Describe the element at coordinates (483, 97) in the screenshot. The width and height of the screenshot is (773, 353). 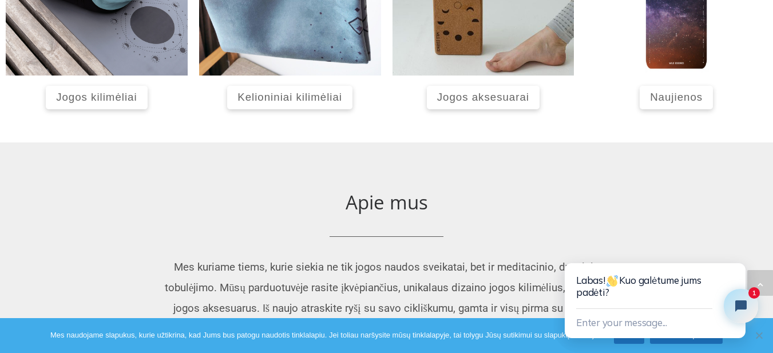
I see `a: Jogos aksesuarai` at that location.